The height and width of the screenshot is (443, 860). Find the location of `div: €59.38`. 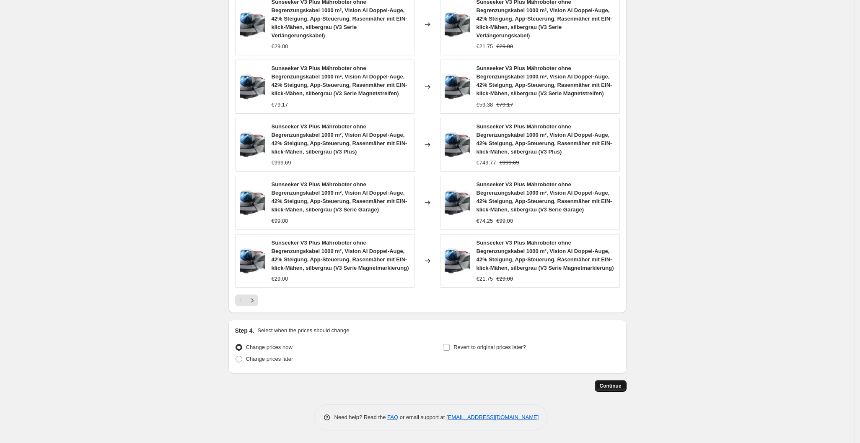

div: €59.38 is located at coordinates (485, 105).